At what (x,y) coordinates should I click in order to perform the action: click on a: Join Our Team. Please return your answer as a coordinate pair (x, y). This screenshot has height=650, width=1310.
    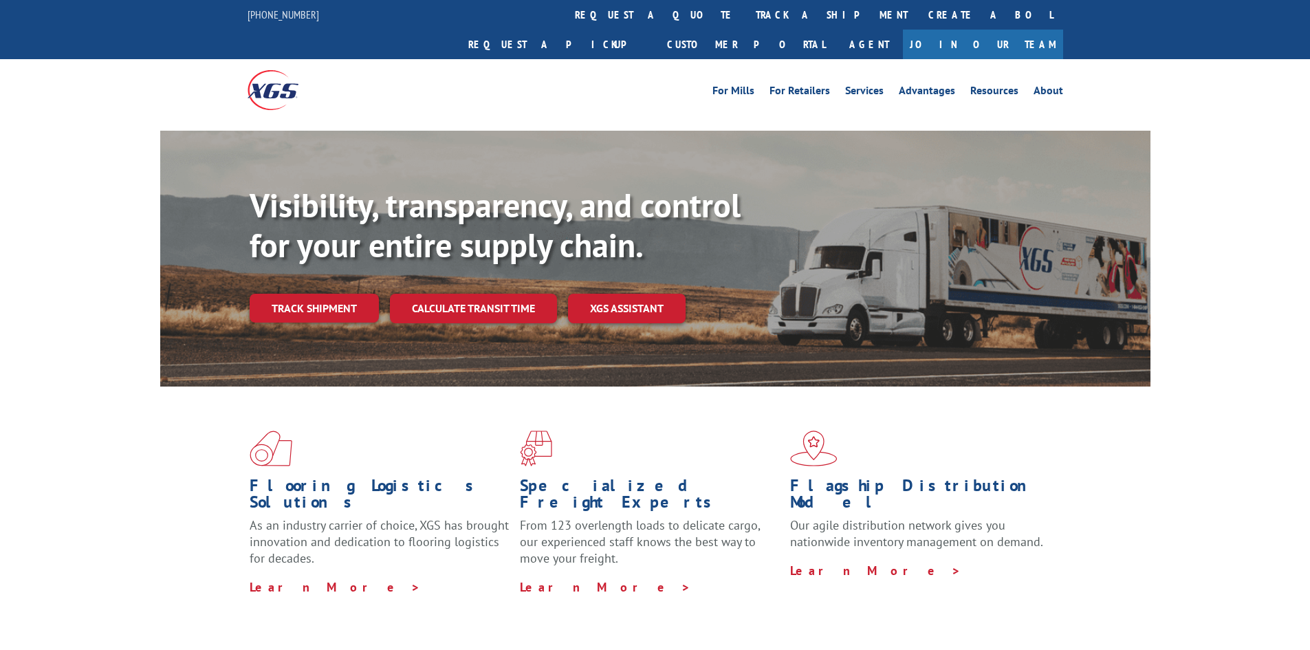
    Looking at the image, I should click on (982, 44).